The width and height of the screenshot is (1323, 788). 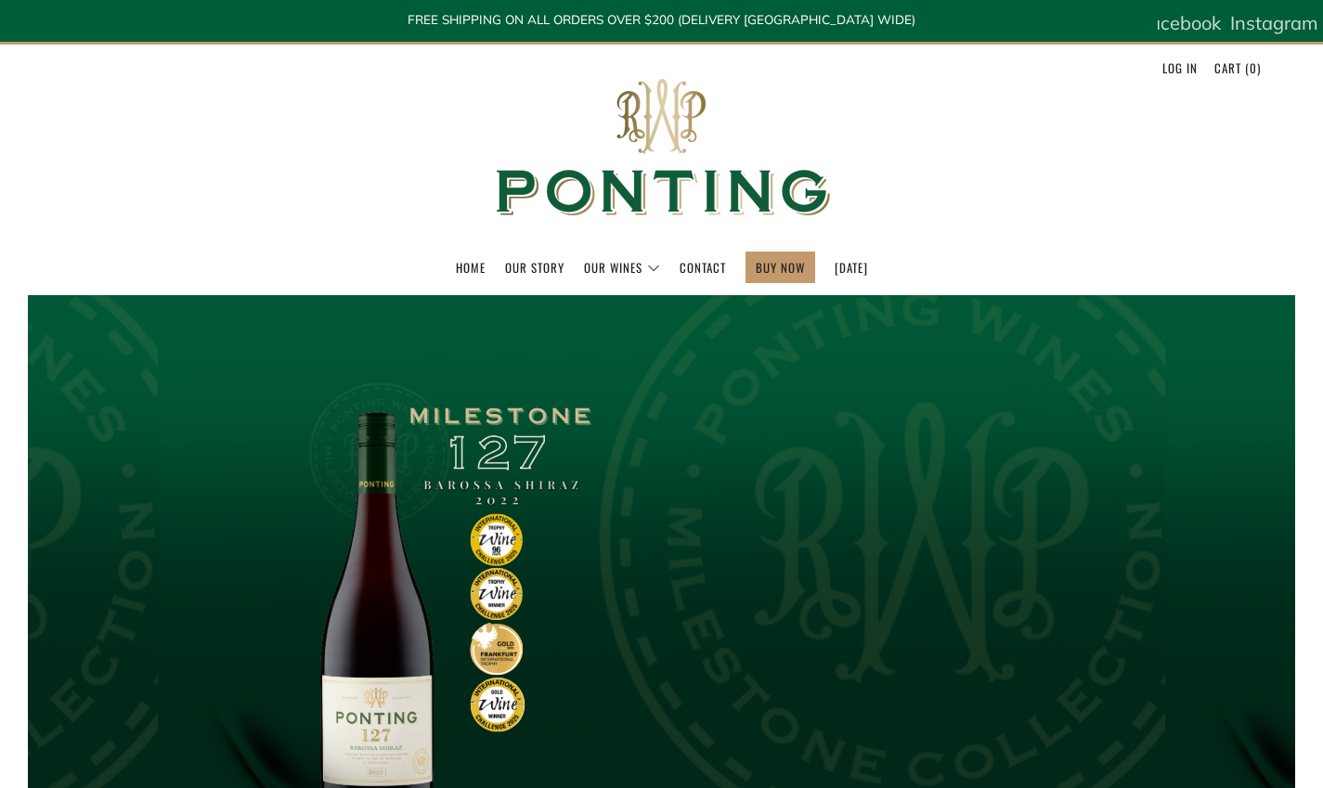 What do you see at coordinates (535, 267) in the screenshot?
I see `a: Our Story` at bounding box center [535, 267].